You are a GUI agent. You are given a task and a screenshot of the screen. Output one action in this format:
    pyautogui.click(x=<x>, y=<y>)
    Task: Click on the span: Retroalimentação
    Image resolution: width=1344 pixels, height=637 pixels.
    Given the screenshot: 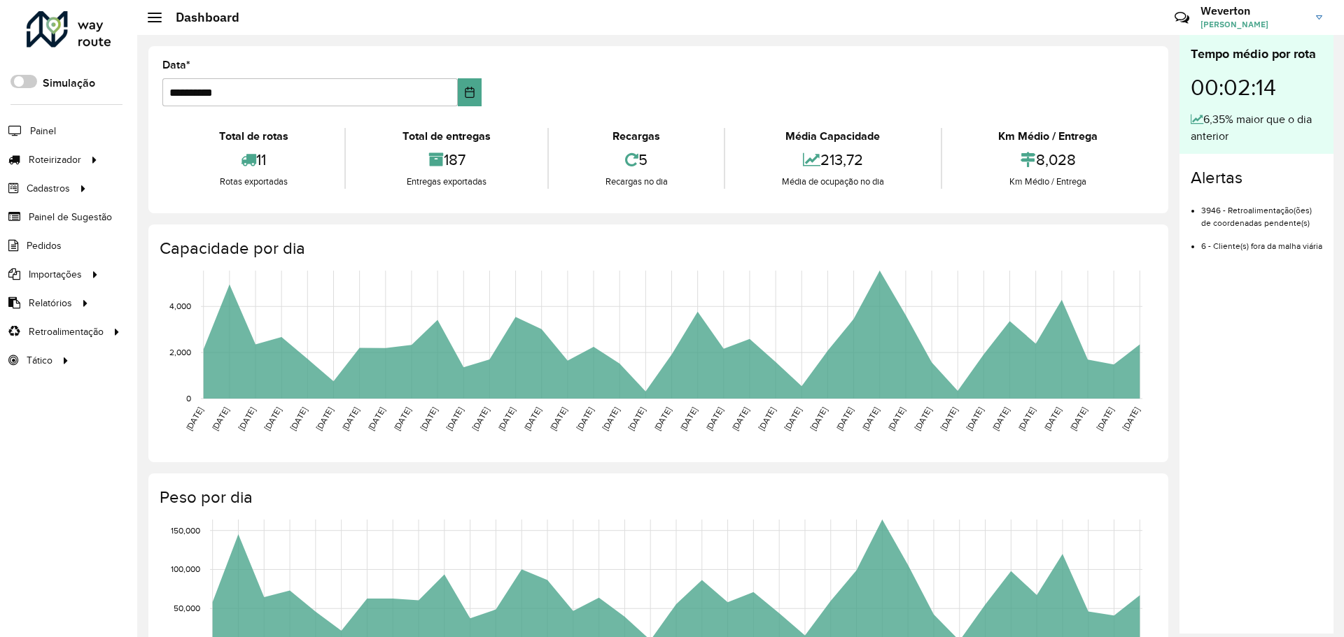 What is the action you would take?
    pyautogui.click(x=66, y=332)
    